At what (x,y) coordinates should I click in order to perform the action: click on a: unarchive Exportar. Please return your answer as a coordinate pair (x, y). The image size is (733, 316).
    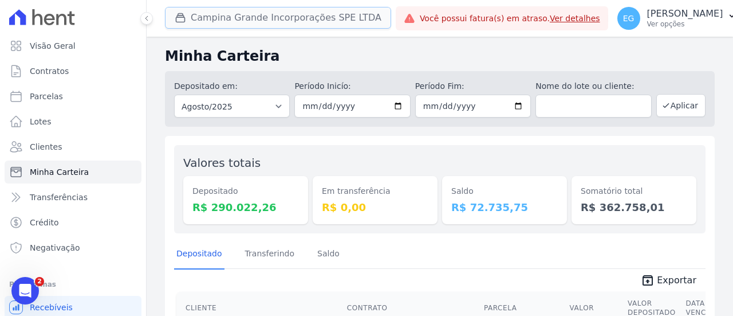
    Looking at the image, I should click on (668, 281).